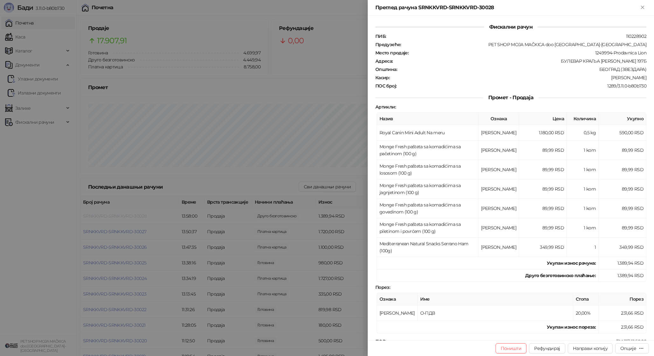 Image resolution: width=654 pixels, height=356 pixels. Describe the element at coordinates (388, 45) in the screenshot. I see `strong: Предузеће :` at that location.